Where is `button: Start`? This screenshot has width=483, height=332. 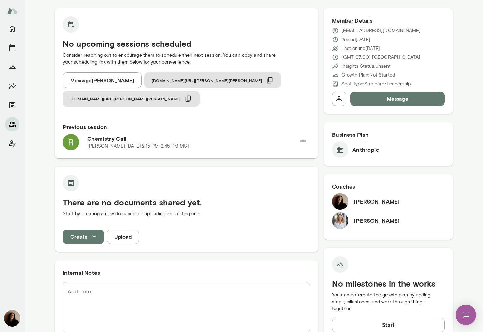 button: Start is located at coordinates (388, 324).